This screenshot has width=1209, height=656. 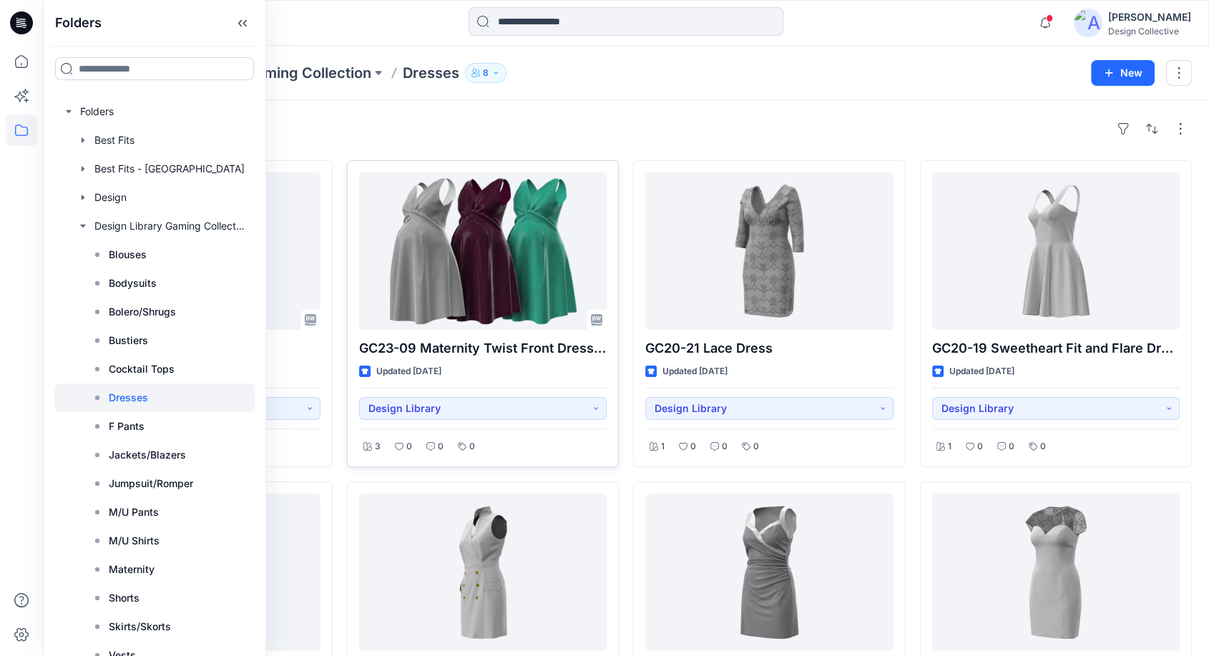 What do you see at coordinates (486, 73) in the screenshot?
I see `button: 8` at bounding box center [486, 73].